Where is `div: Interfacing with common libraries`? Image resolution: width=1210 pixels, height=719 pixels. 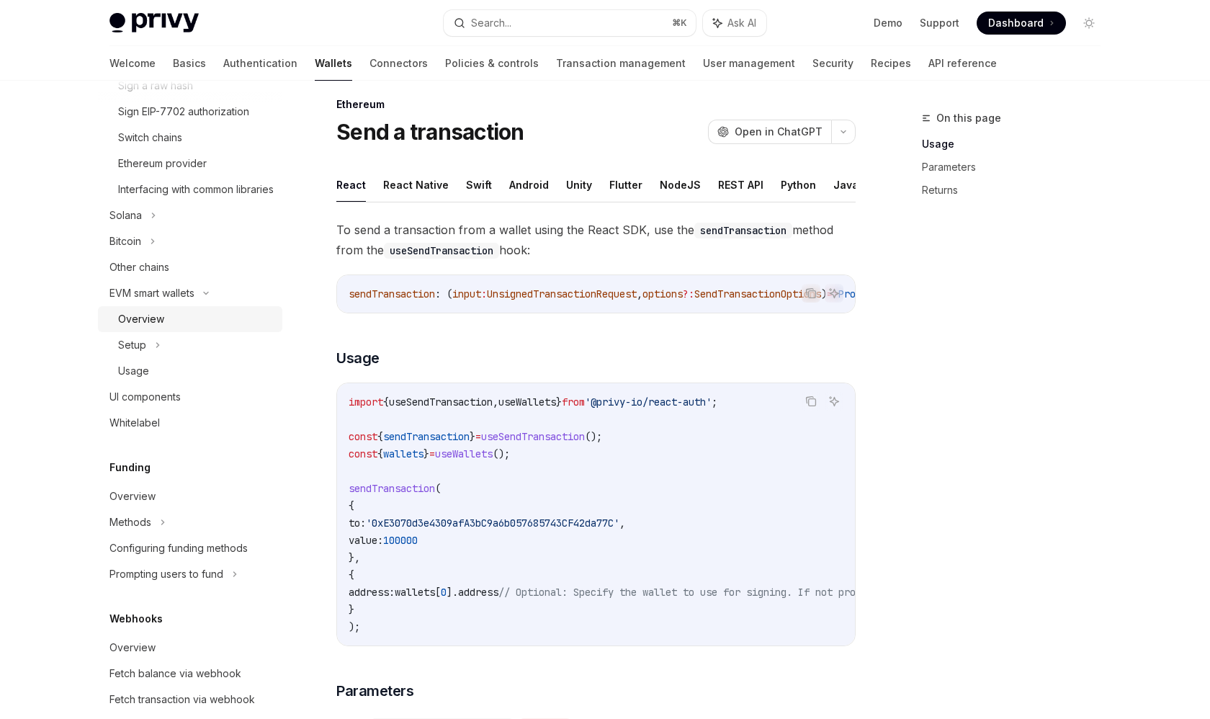
div: Interfacing with common libraries is located at coordinates (196, 189).